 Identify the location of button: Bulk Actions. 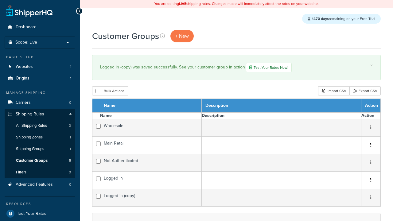
(110, 91).